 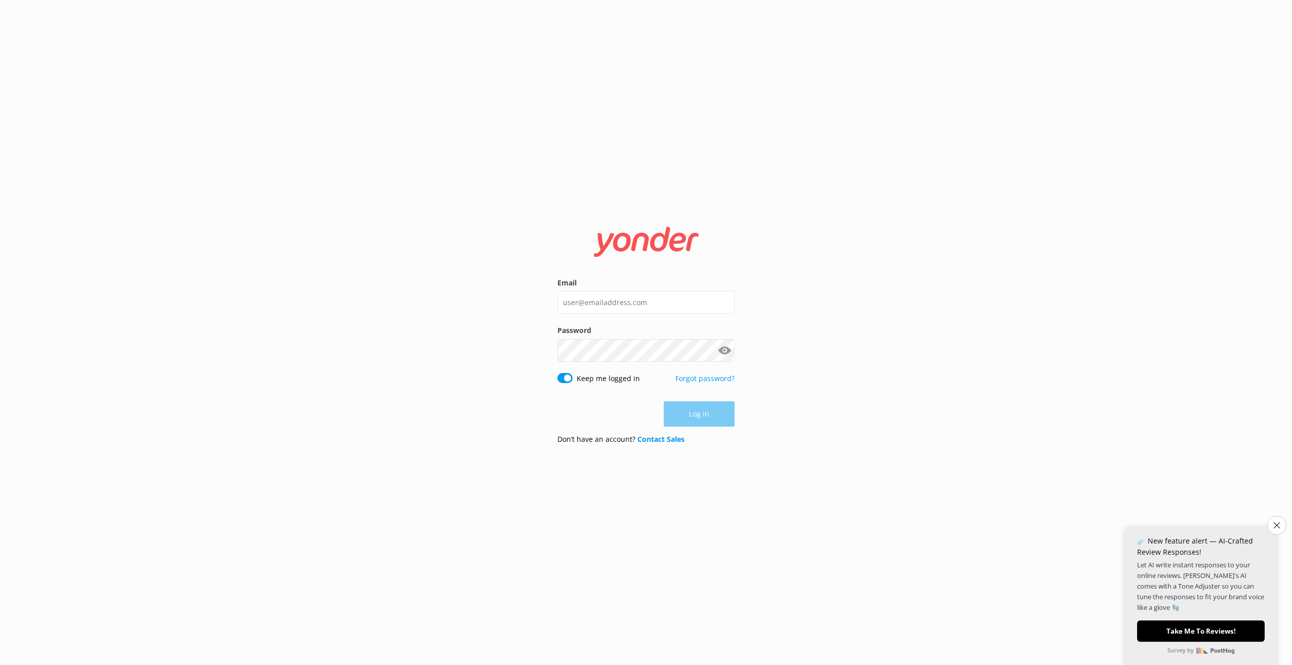 I want to click on label: Password, so click(x=646, y=331).